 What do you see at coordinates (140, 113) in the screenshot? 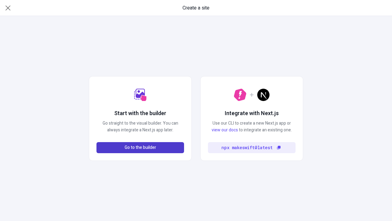
I see `h2: Start with the builder` at bounding box center [140, 113].